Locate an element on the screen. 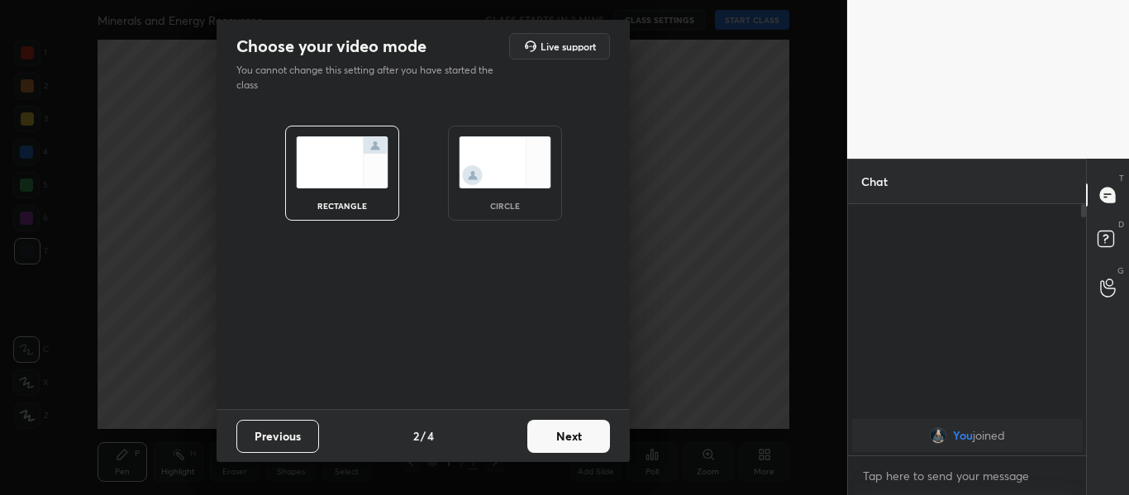  div: rectangle is located at coordinates (342, 206).